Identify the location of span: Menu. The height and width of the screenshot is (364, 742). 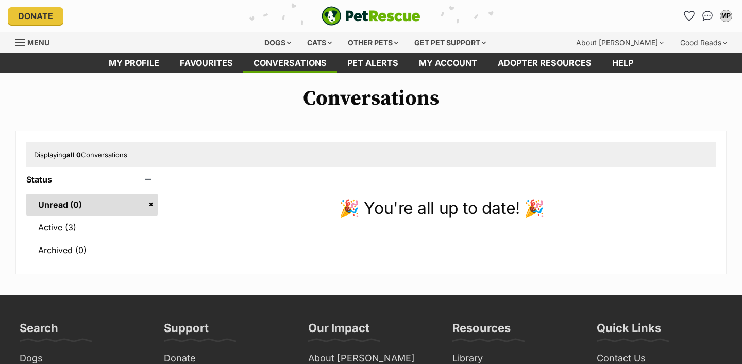
(38, 42).